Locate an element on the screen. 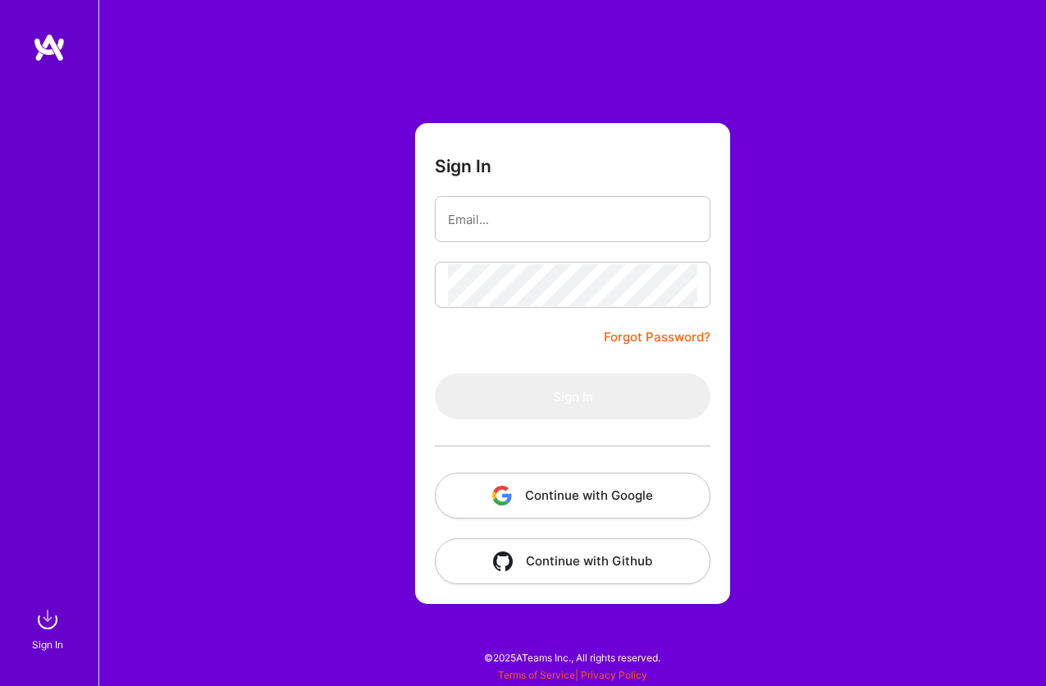 The width and height of the screenshot is (1046, 686). input: Email... is located at coordinates (572, 219).